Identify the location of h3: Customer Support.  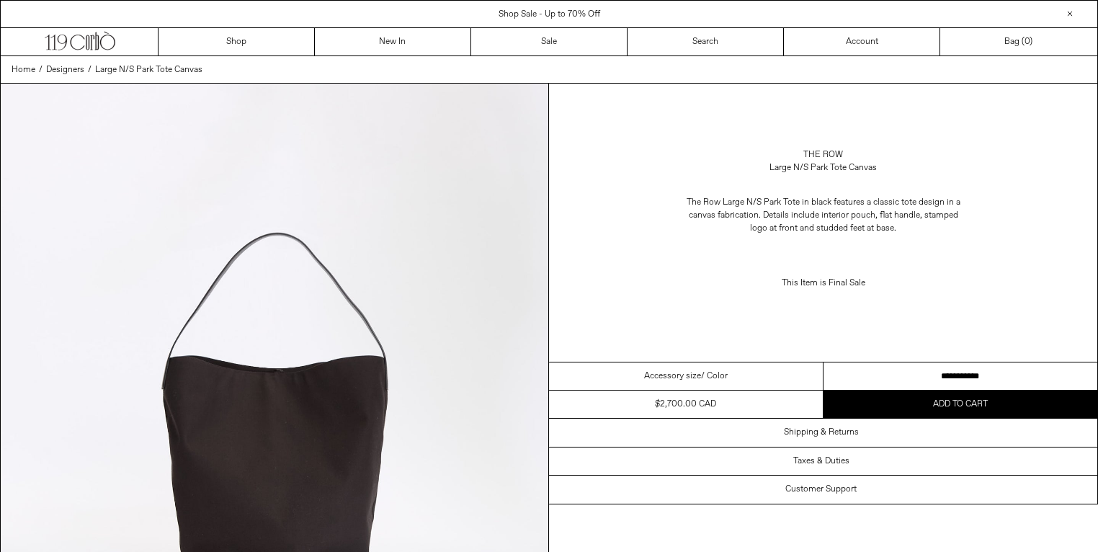
(821, 489).